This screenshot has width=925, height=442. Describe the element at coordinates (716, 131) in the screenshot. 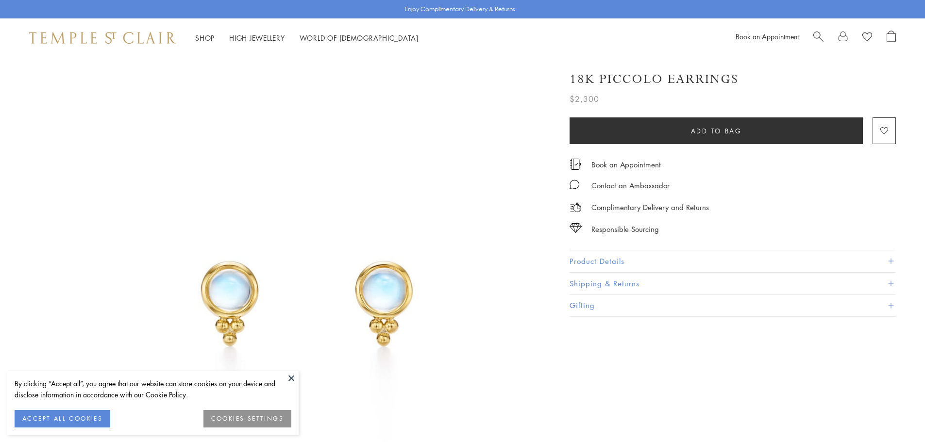

I see `button: Add to bag` at that location.